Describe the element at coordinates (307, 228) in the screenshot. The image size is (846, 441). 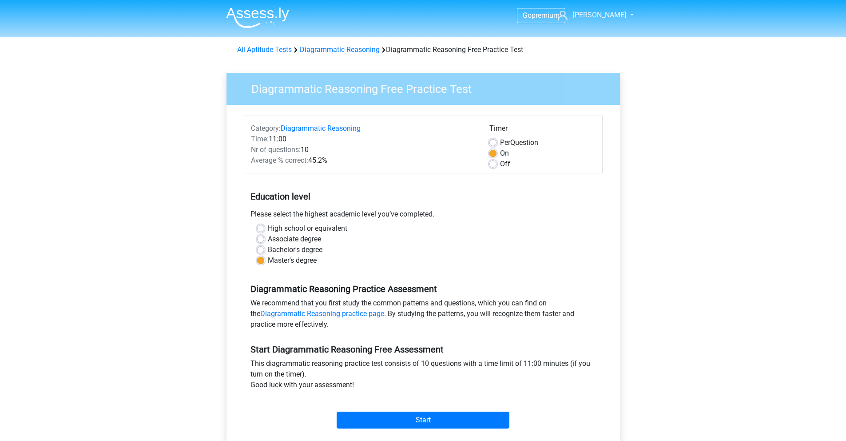
I see `label: High school or equivalent` at that location.